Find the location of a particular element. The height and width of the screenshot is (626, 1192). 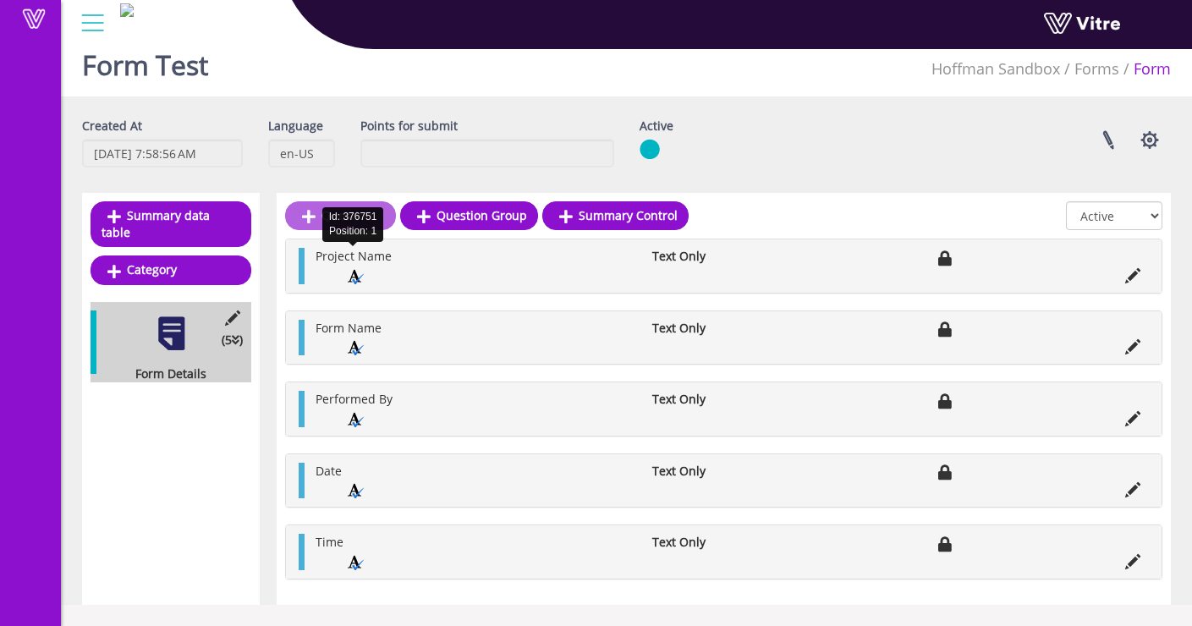

div: Id: 376751 Position: 1 is located at coordinates (353, 224).